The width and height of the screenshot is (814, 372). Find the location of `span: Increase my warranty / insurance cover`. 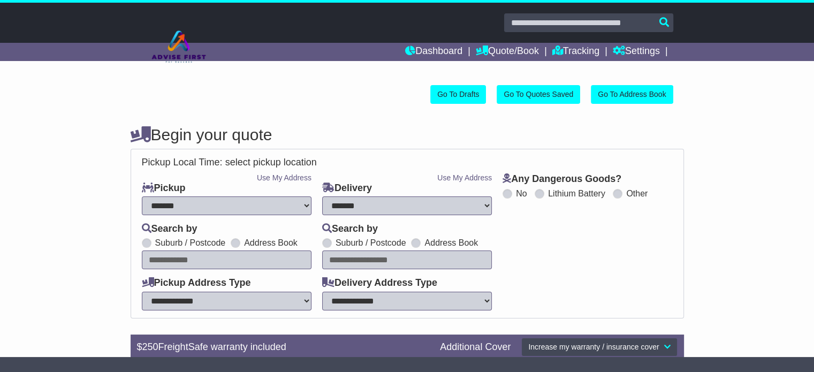

span: Increase my warranty / insurance cover is located at coordinates (593, 347).